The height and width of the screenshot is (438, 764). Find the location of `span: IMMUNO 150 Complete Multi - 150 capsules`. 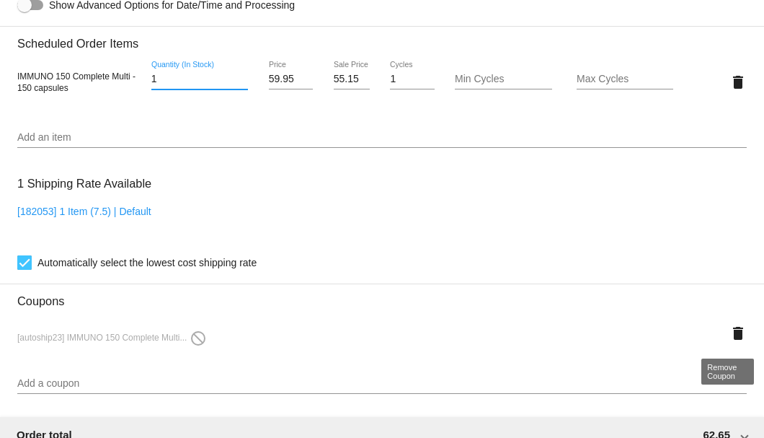

span: IMMUNO 150 Complete Multi - 150 capsules is located at coordinates (76, 82).